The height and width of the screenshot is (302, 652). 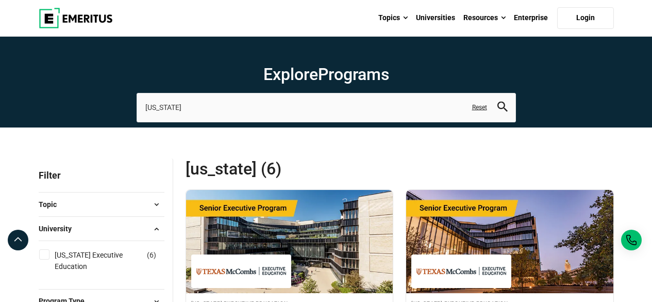 What do you see at coordinates (152, 255) in the screenshot?
I see `span: 6` at bounding box center [152, 255].